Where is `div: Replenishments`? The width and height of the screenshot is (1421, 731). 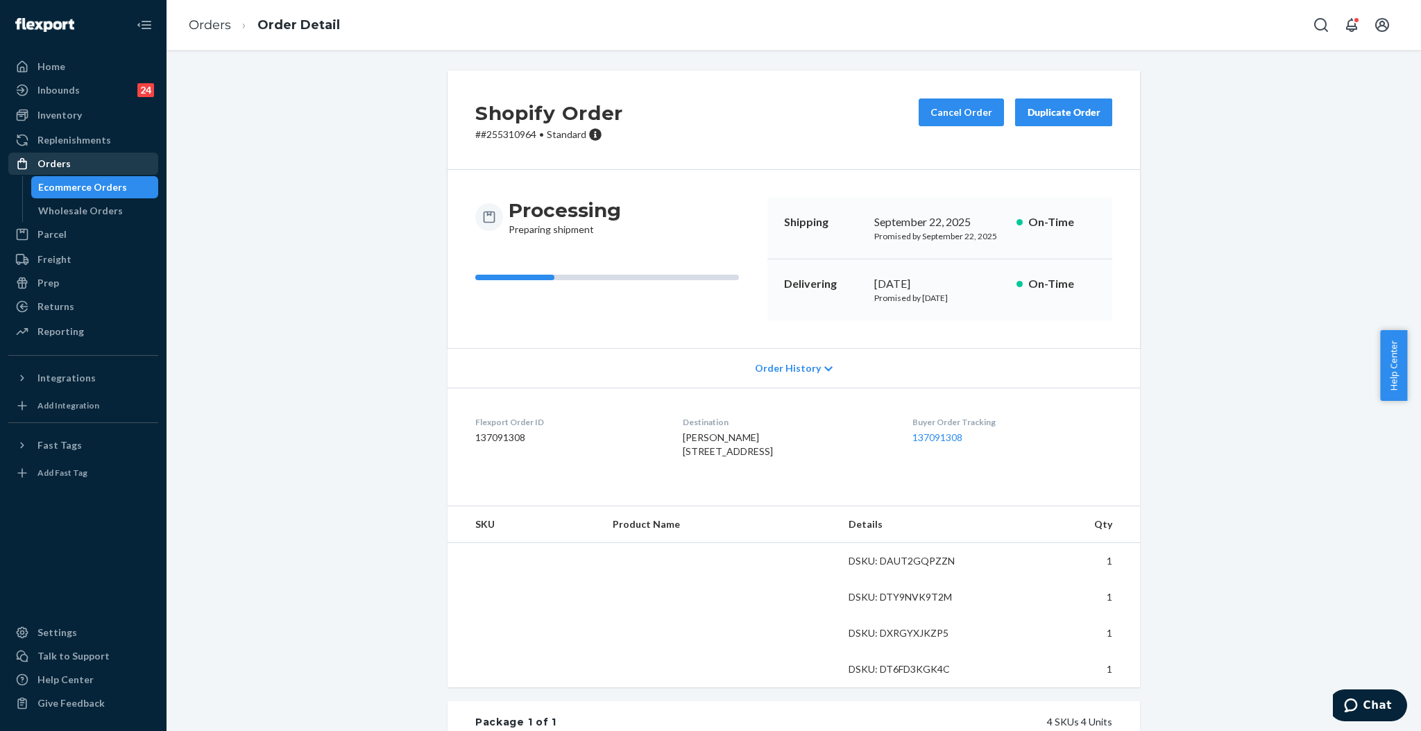
div: Replenishments is located at coordinates (74, 140).